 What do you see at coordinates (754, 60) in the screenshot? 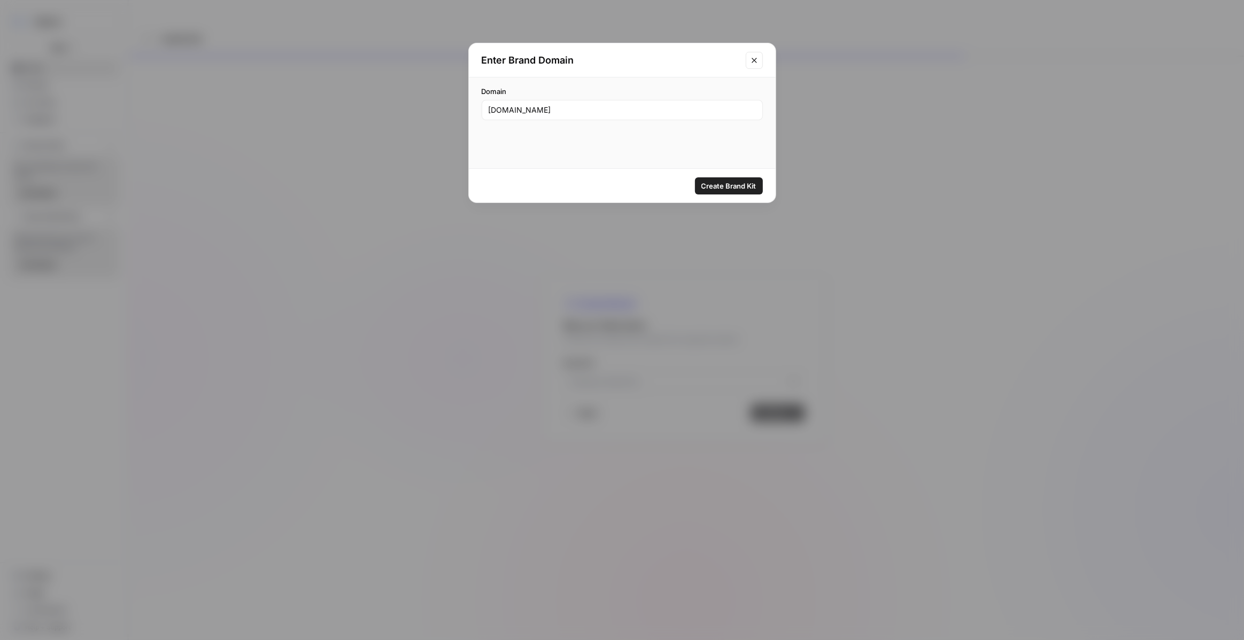
I see `button: Close modal` at bounding box center [754, 60].